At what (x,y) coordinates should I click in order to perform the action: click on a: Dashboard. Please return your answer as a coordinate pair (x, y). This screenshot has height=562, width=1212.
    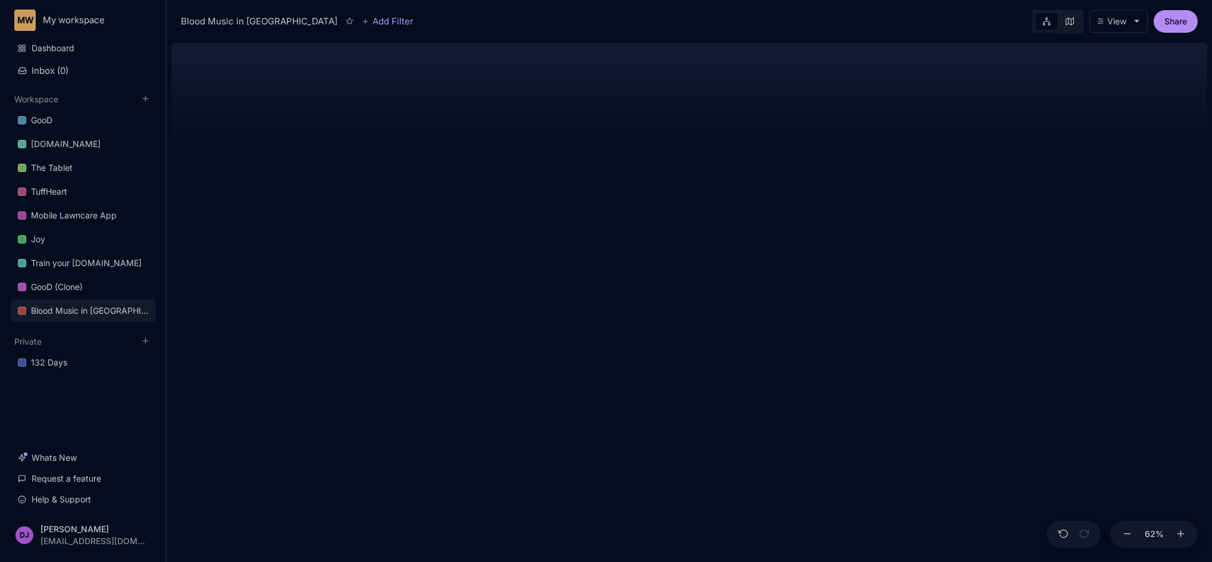
    Looking at the image, I should click on (83, 48).